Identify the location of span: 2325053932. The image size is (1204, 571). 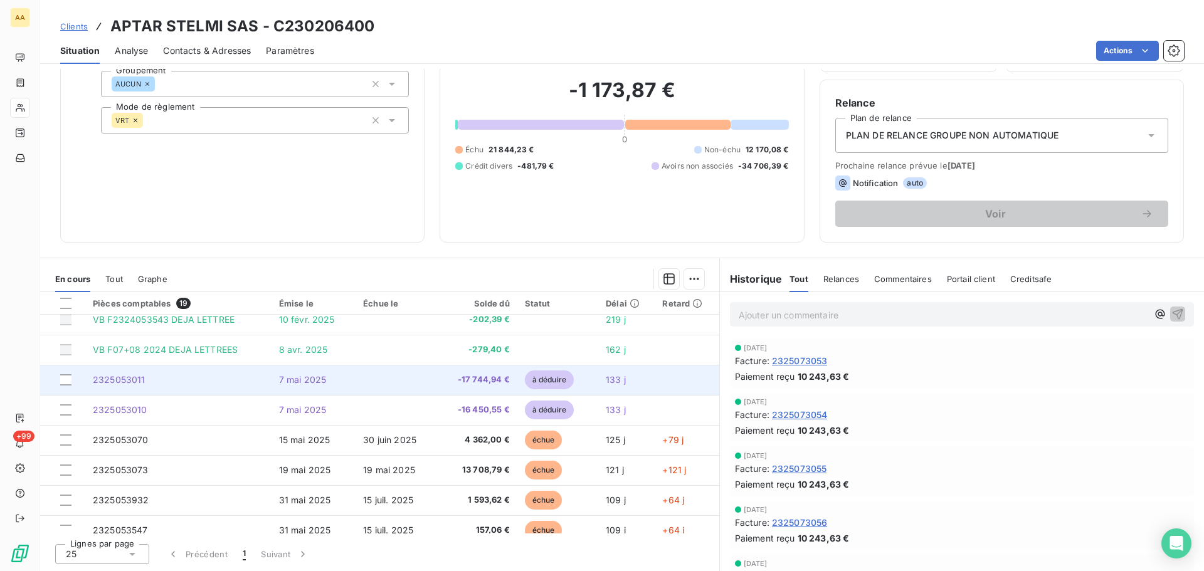
(121, 500).